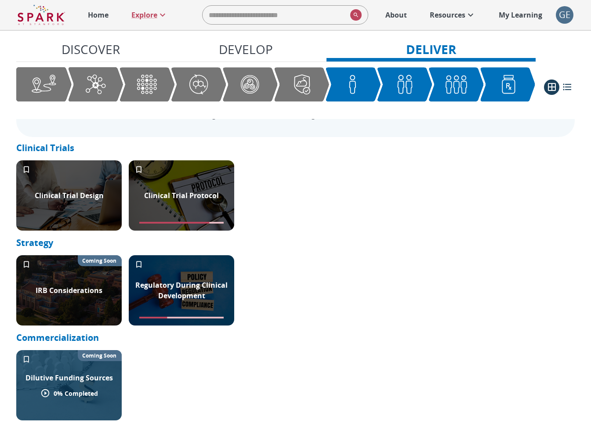  I want to click on div: Graphic showing the progression through the Discover, Develop, and Deliver pipeline, highlighting..., so click(276, 84).